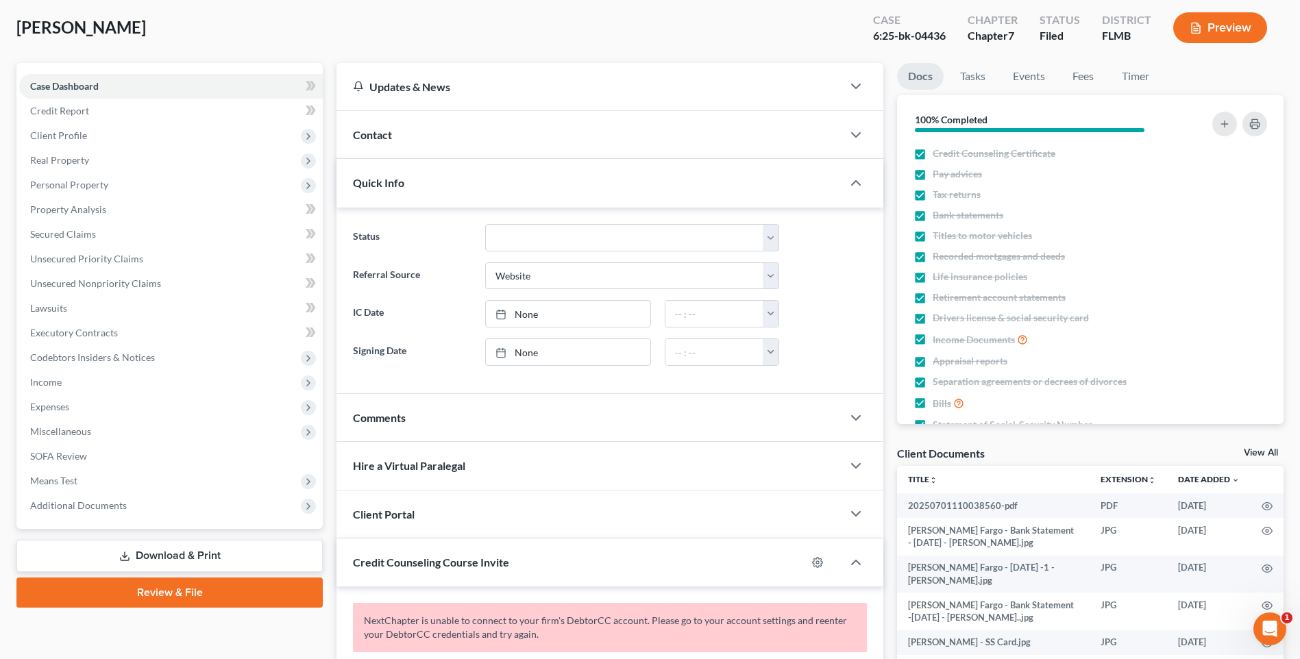  Describe the element at coordinates (920, 76) in the screenshot. I see `a: Docs` at that location.